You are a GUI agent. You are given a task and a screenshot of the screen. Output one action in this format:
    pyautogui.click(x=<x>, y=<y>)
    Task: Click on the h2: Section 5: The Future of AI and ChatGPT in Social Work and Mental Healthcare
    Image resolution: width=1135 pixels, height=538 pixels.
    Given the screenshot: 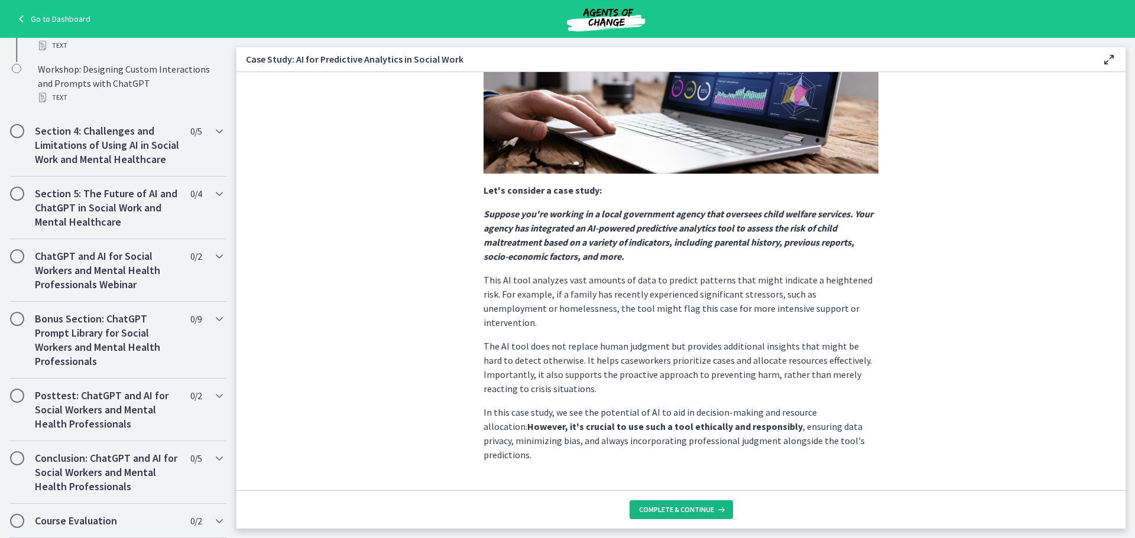 What is the action you would take?
    pyautogui.click(x=107, y=208)
    